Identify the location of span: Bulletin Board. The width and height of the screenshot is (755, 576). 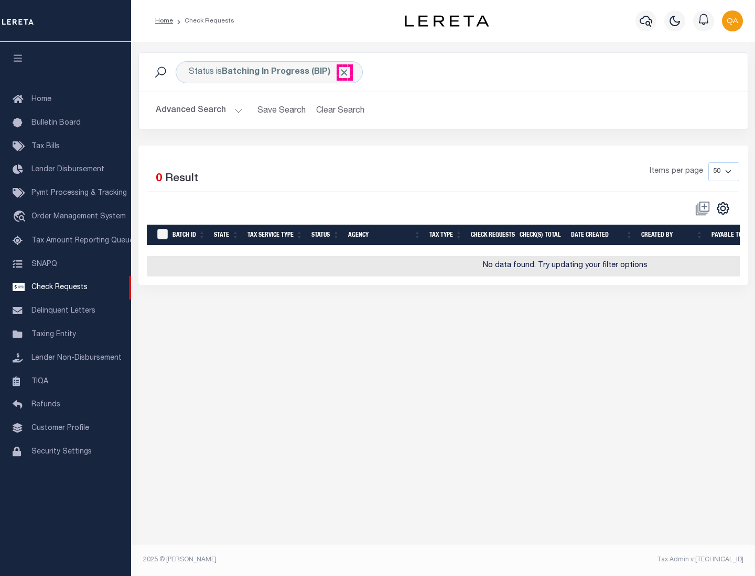
(56, 123).